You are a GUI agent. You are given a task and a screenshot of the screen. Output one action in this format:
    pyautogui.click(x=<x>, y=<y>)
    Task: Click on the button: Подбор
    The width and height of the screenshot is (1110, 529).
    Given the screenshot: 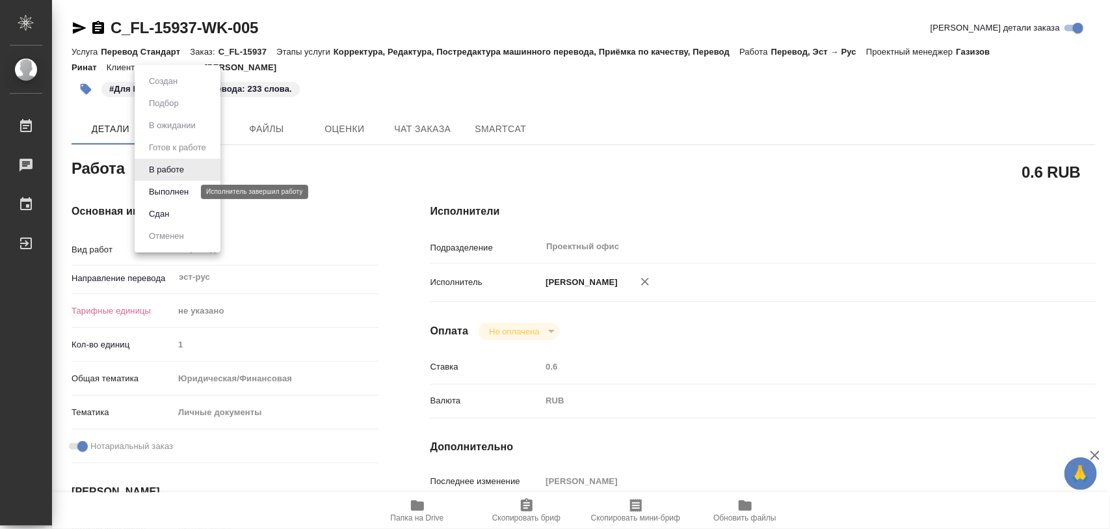 What is the action you would take?
    pyautogui.click(x=164, y=103)
    